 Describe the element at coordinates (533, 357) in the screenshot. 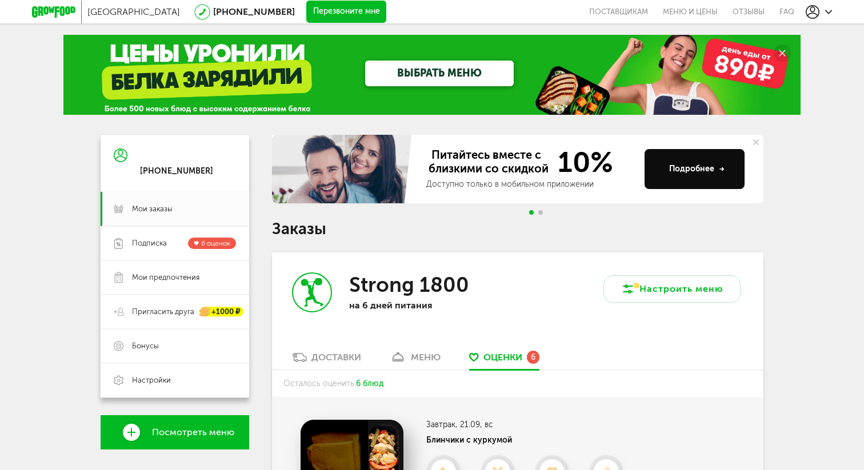

I see `div: 6` at that location.